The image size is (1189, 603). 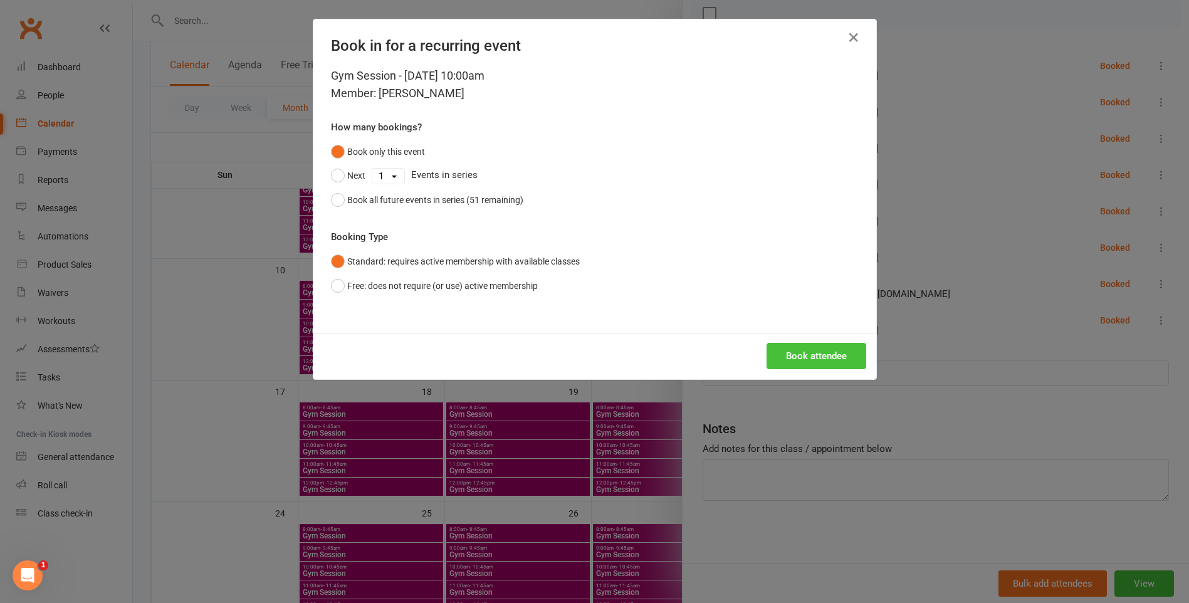 What do you see at coordinates (435, 200) in the screenshot?
I see `div: Book all future events in series (51 remaining)` at bounding box center [435, 200].